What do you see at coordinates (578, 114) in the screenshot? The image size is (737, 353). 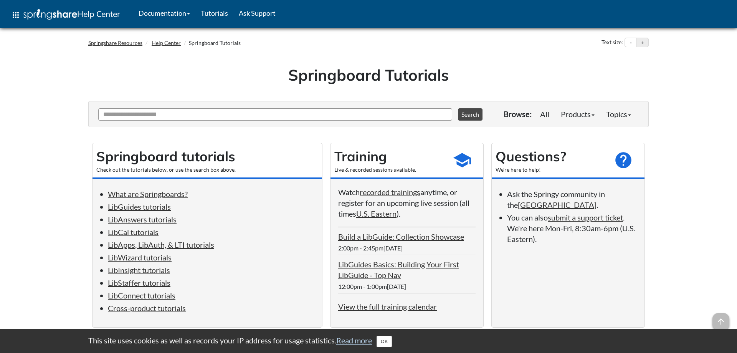 I see `a: Products` at bounding box center [578, 114].